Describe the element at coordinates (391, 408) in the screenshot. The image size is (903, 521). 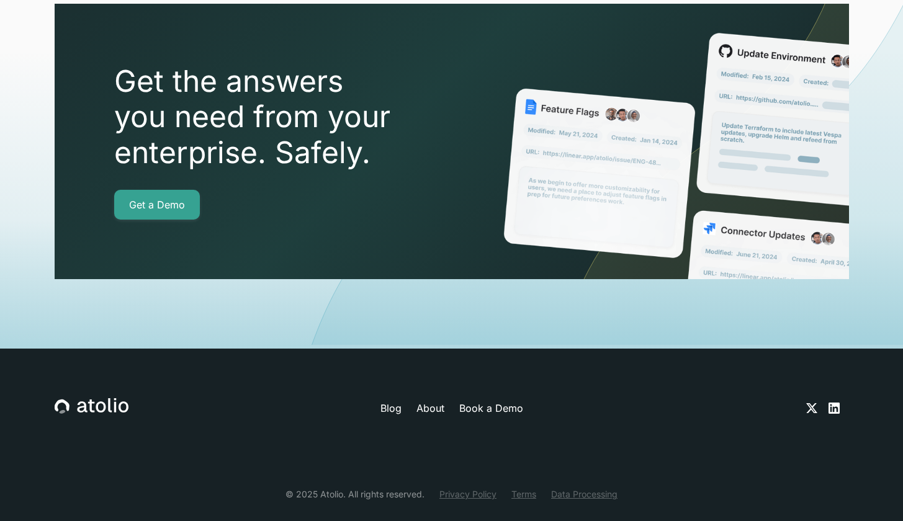
I see `a: Blog` at that location.